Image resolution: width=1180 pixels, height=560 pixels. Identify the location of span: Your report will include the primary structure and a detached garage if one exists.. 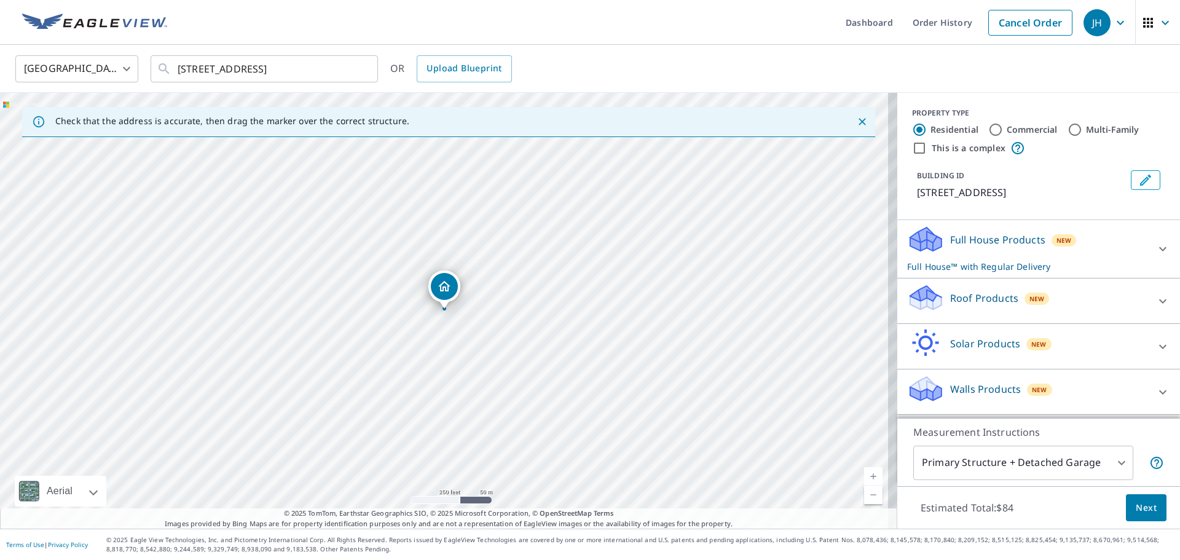
(1157, 463).